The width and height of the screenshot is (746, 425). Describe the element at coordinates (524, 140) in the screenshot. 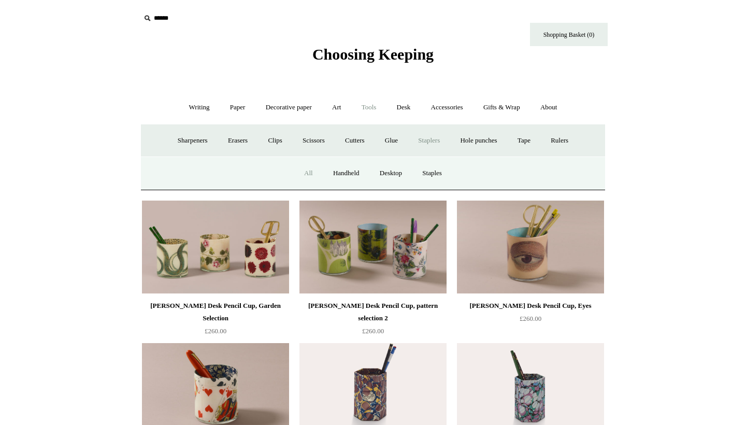

I see `a: Tape` at that location.